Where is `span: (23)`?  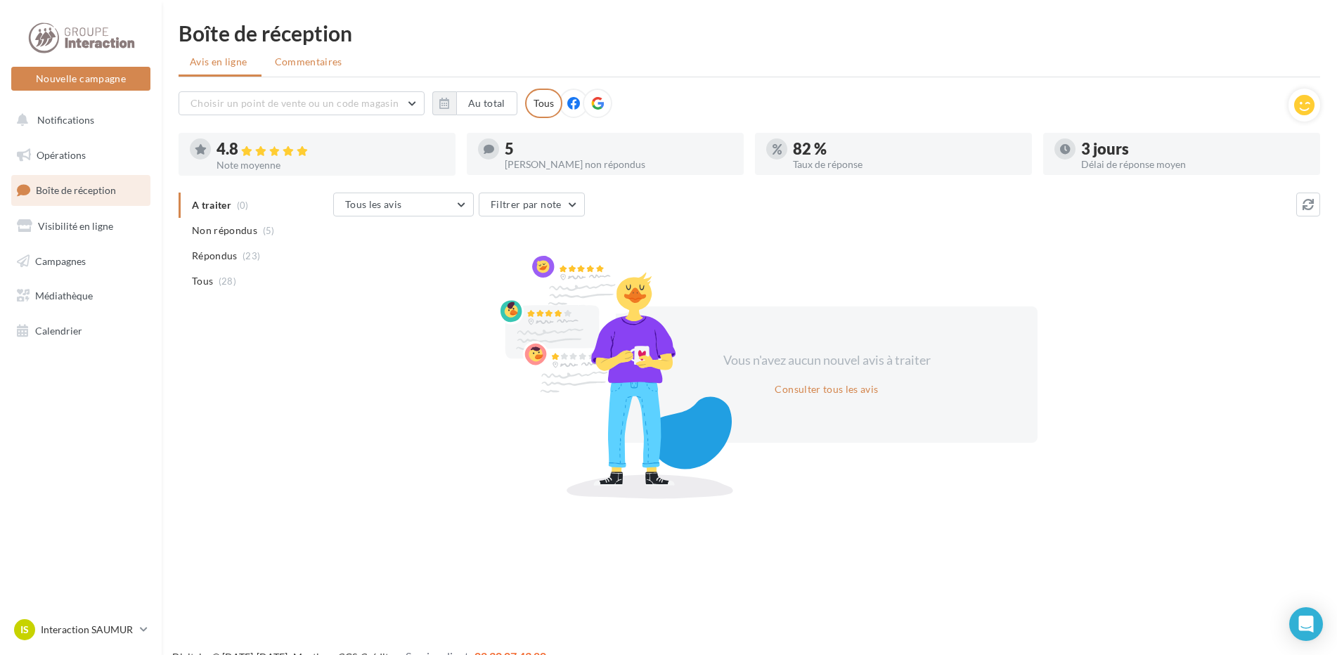 span: (23) is located at coordinates (251, 256).